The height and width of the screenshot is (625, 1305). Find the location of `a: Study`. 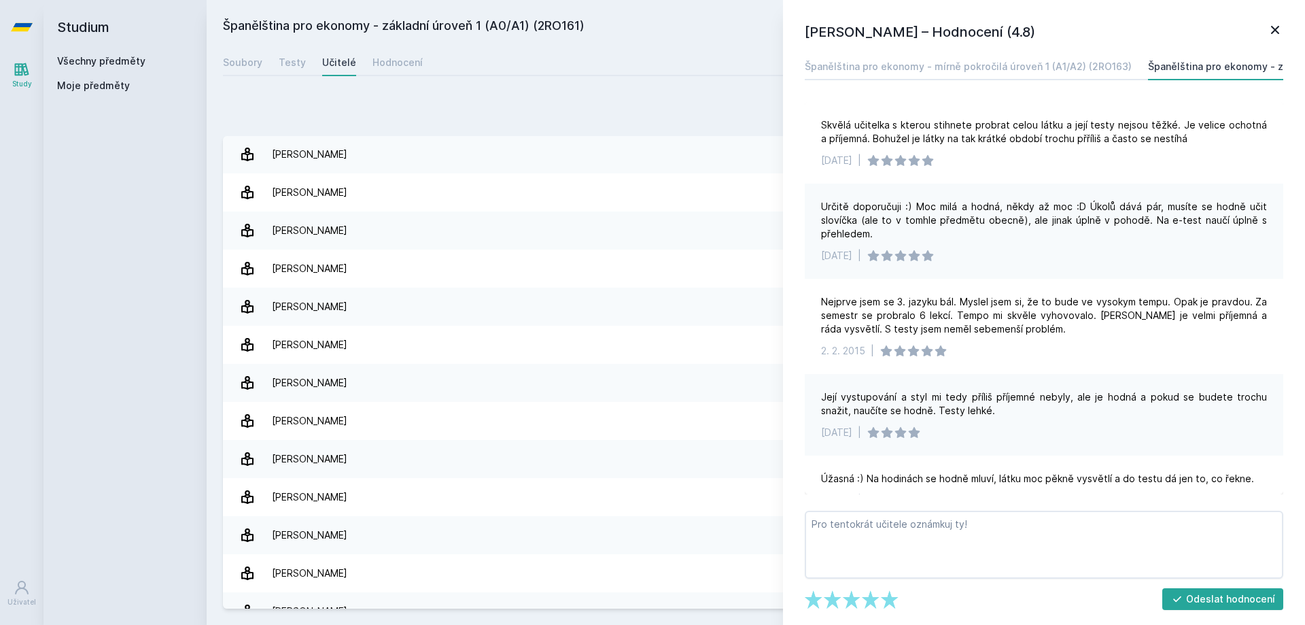

a: Study is located at coordinates (22, 75).